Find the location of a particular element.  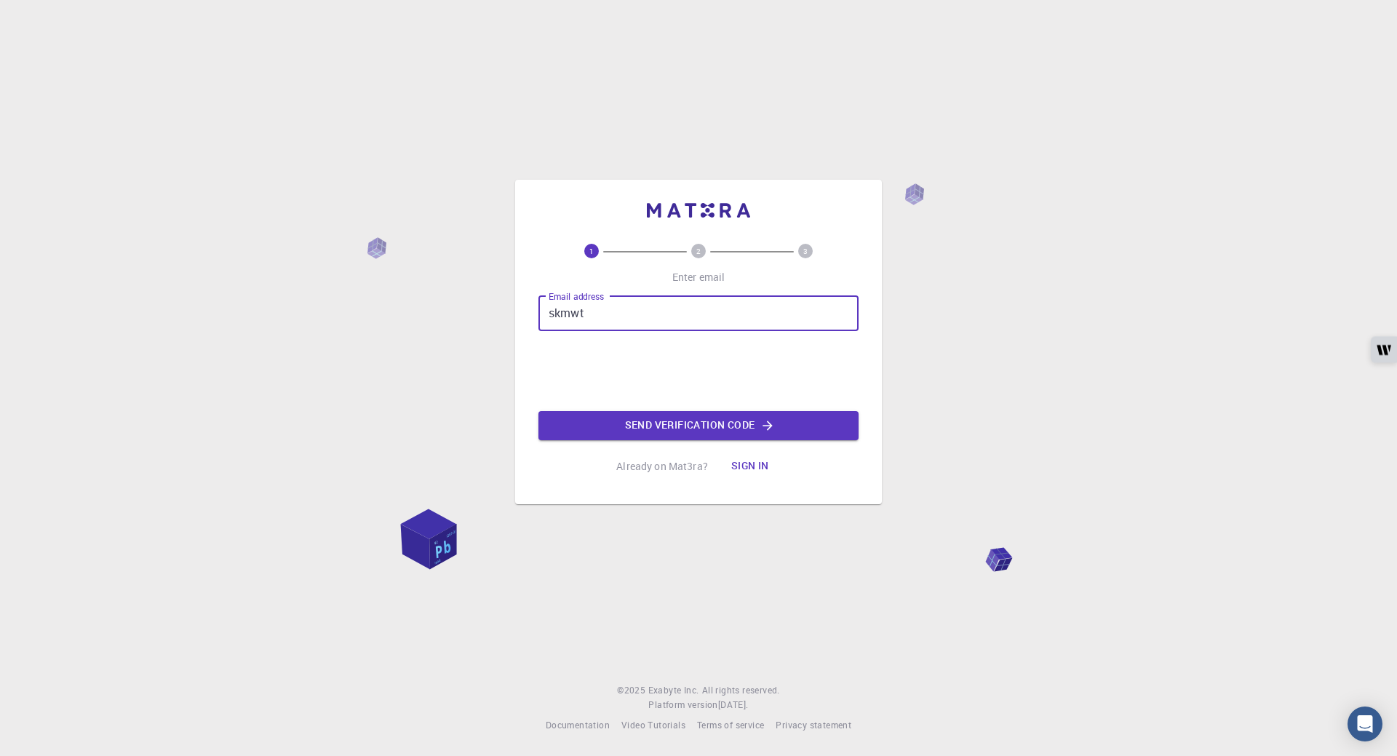

span: Video Tutorials is located at coordinates (653, 725).